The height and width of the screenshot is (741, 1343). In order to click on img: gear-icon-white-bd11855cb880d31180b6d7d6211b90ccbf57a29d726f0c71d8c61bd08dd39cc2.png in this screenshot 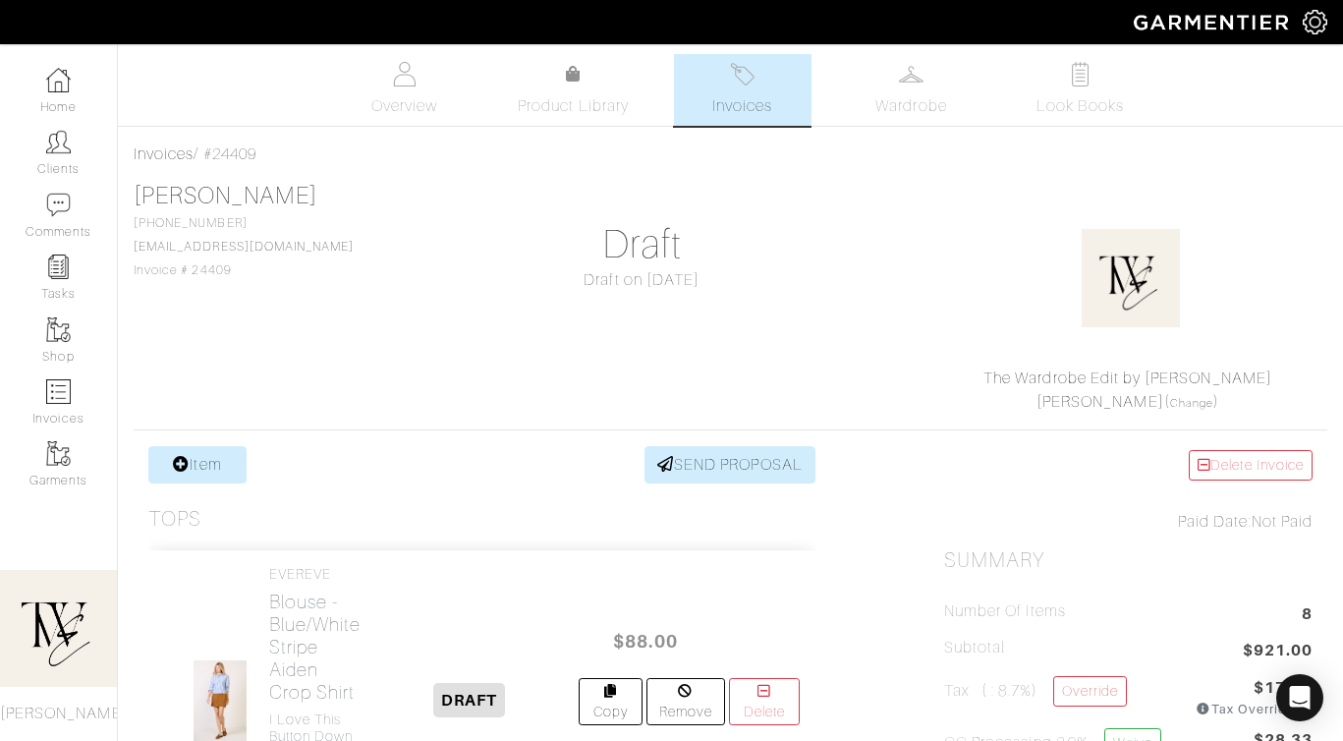, I will do `click(1314, 22)`.